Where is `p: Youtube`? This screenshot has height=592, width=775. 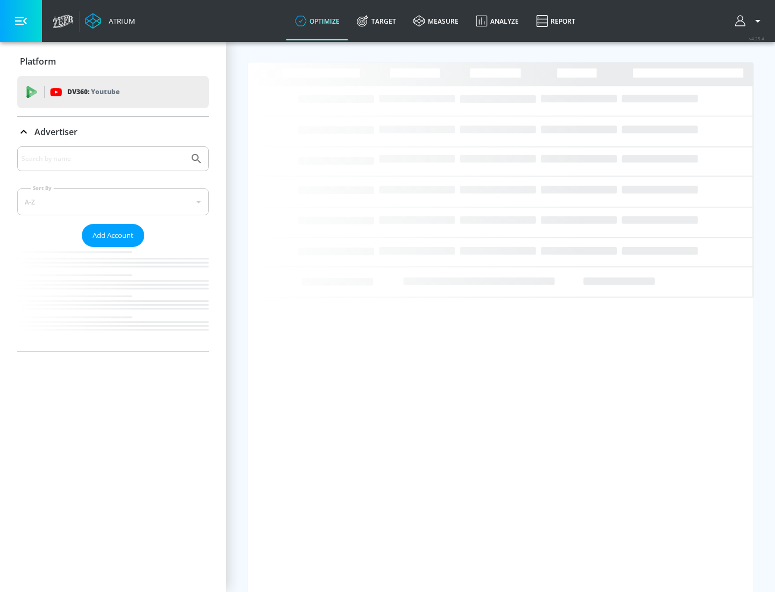
p: Youtube is located at coordinates (105, 91).